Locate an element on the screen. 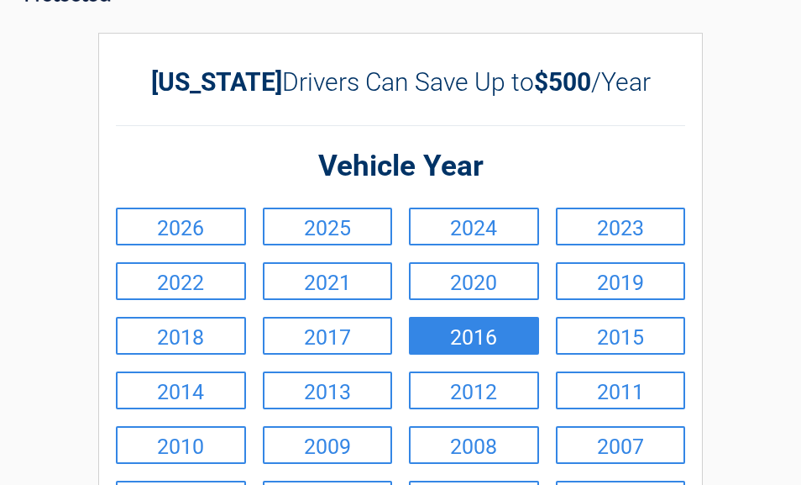 The image size is (801, 485). a: 2023 is located at coordinates (621, 226).